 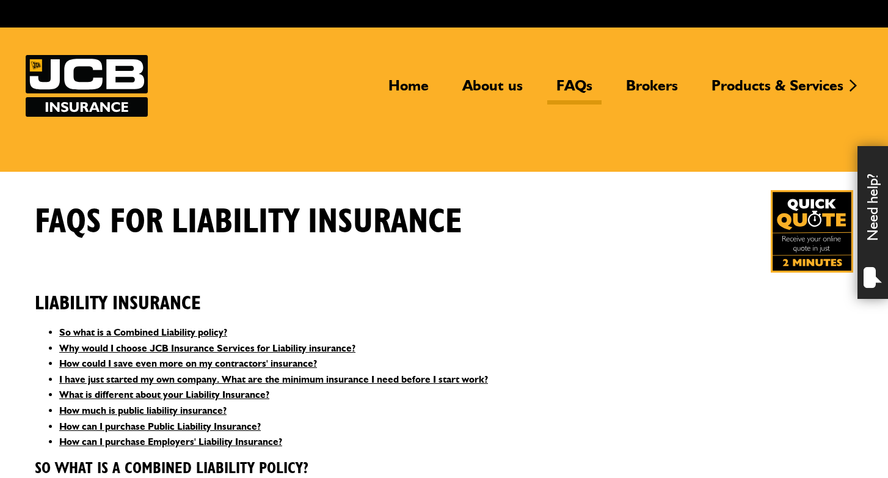 What do you see at coordinates (207, 348) in the screenshot?
I see `a: Why would I choose JCB Insurance Services for Liability insurance?` at bounding box center [207, 348].